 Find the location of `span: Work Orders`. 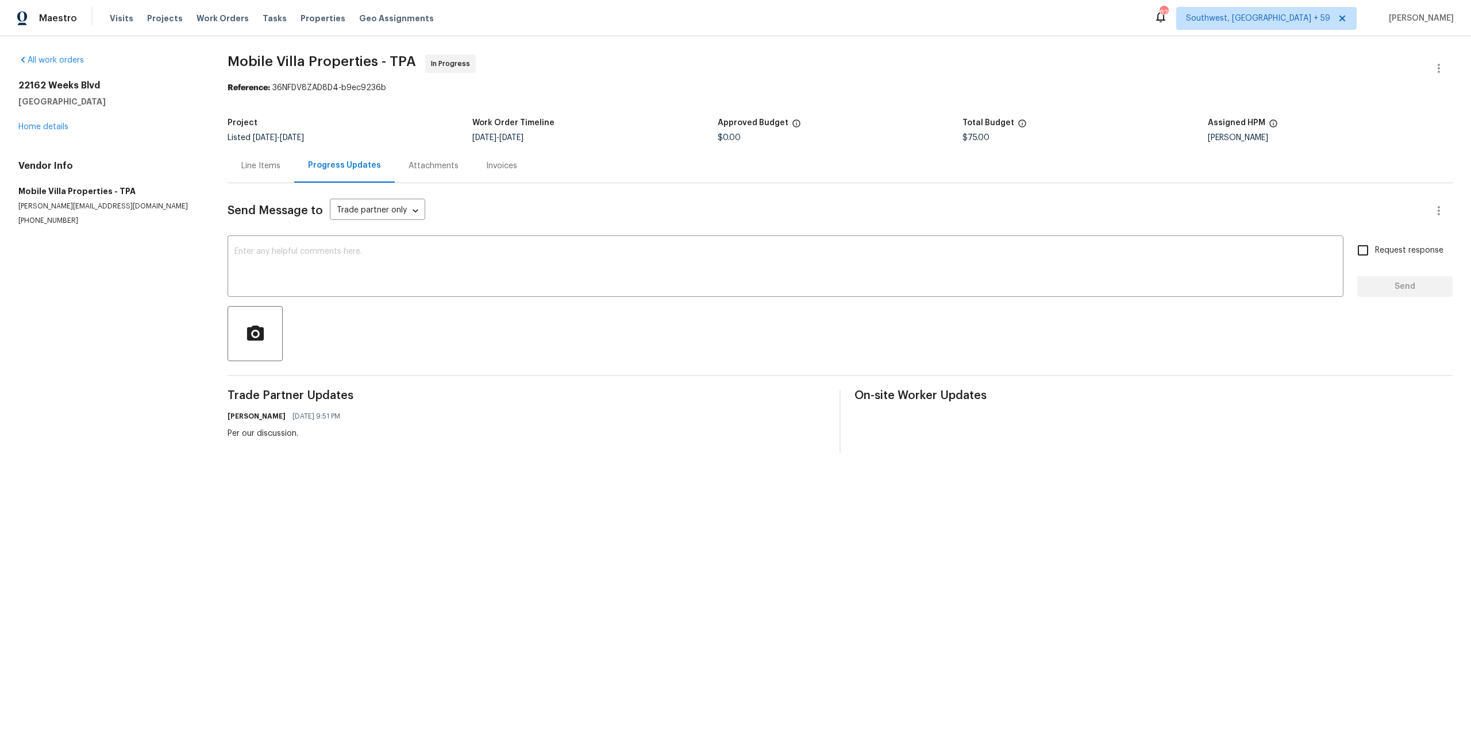

span: Work Orders is located at coordinates (222, 18).